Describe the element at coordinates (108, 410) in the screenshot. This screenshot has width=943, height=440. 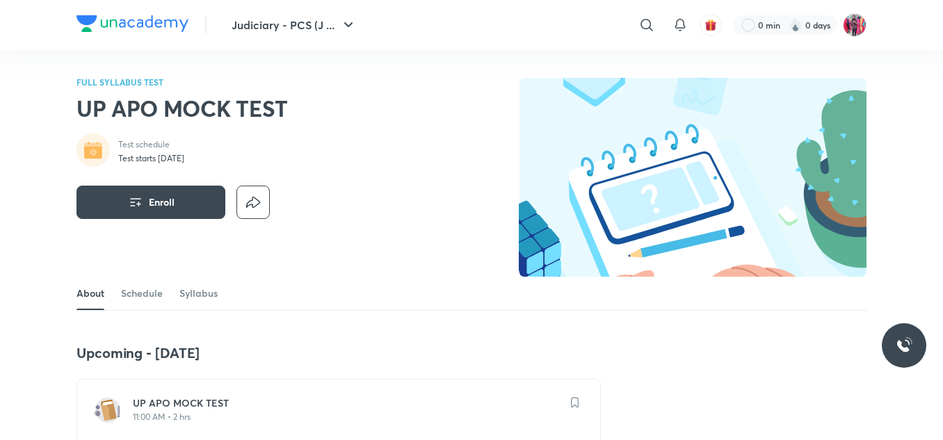
I see `img: test` at that location.